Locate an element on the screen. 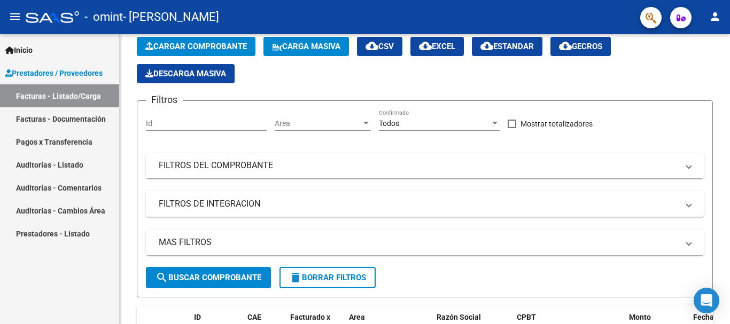 This screenshot has width=730, height=324. span: ID is located at coordinates (197, 317).